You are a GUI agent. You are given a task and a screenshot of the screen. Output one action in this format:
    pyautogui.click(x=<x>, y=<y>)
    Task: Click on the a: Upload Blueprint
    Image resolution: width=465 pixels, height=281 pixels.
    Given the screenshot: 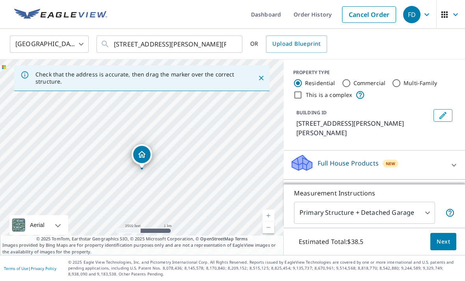 What is the action you would take?
    pyautogui.click(x=297, y=44)
    